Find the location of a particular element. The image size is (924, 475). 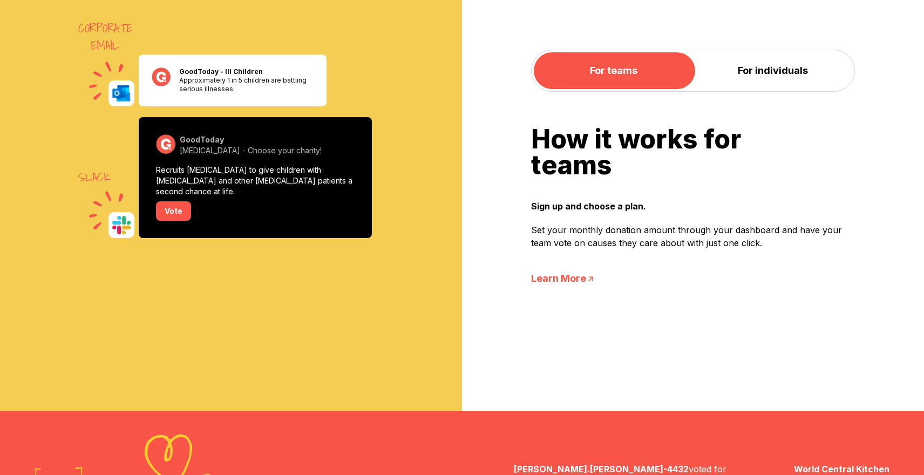

p: Approximately 1 in 5 children are battling serious illnesses. is located at coordinates (246, 85).